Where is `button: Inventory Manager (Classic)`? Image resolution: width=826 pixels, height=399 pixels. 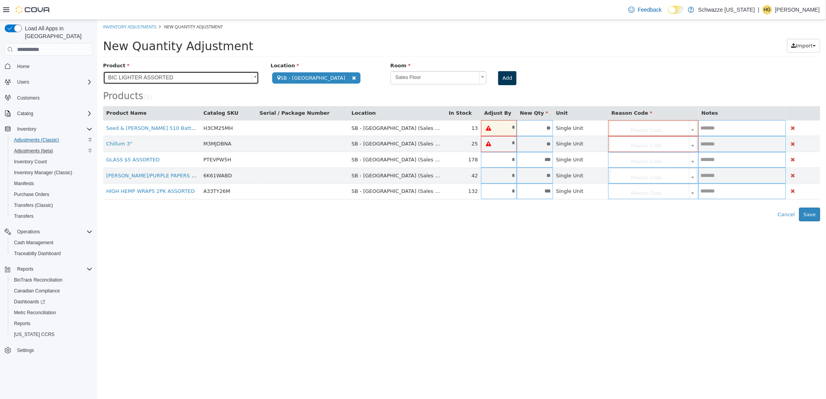
button: Inventory Manager (Classic) is located at coordinates (52, 173).